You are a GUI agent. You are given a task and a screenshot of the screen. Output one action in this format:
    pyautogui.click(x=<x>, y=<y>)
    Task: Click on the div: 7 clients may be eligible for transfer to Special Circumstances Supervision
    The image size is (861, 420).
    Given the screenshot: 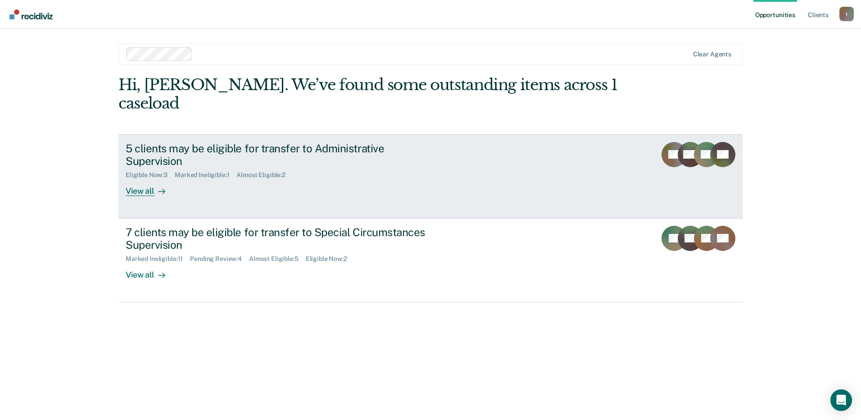 What is the action you would take?
    pyautogui.click(x=284, y=239)
    